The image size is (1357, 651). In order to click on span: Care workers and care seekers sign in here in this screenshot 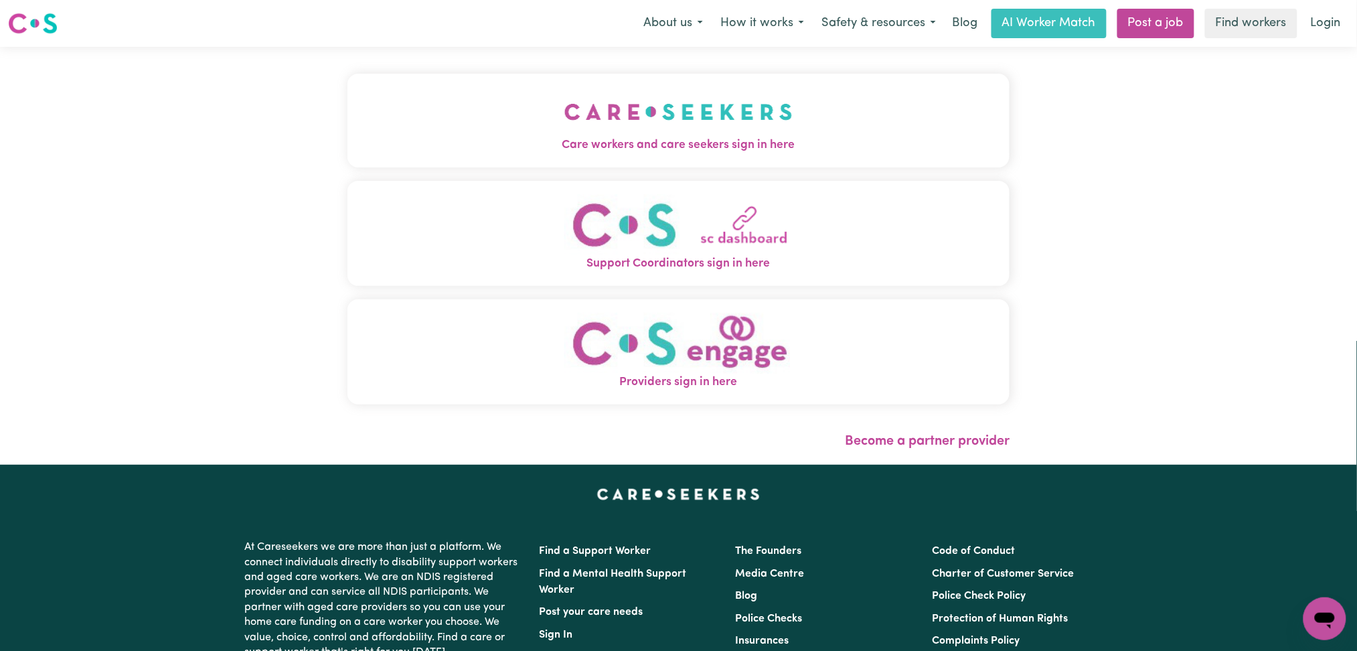, I will do `click(679, 145)`.